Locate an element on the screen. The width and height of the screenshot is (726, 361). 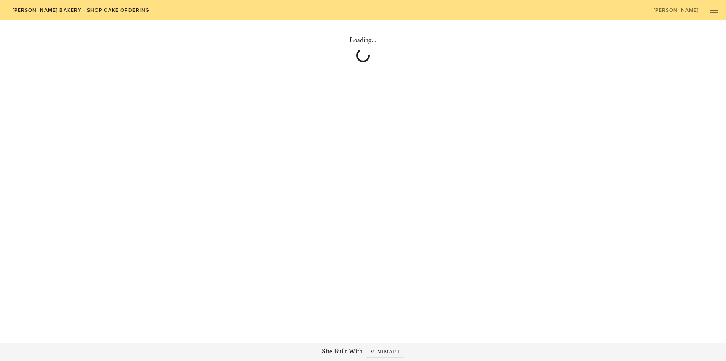
a: Minimart is located at coordinates (385, 352).